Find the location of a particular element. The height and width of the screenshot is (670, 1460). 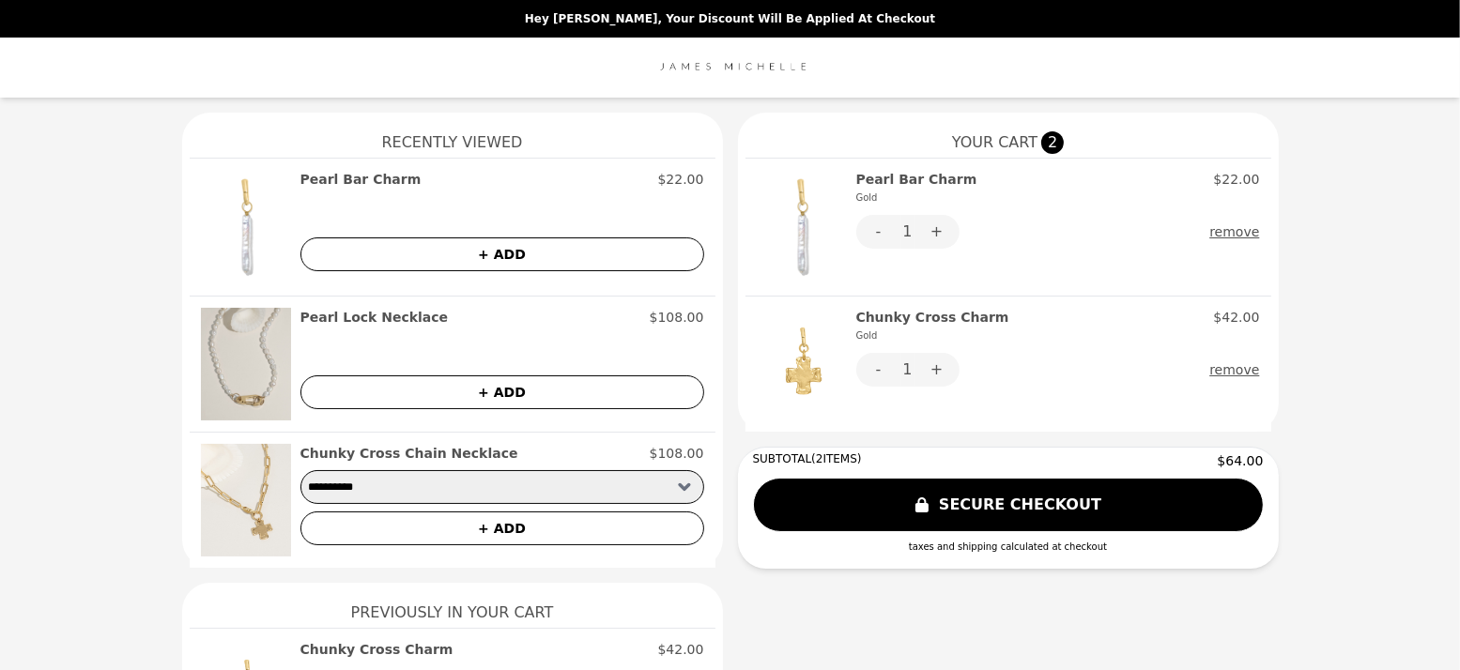

img: Chunky Cross Charm is located at coordinates (802, 364).